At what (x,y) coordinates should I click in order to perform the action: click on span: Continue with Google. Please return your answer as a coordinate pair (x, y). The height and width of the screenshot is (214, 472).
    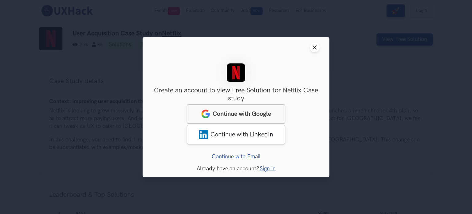
    Looking at the image, I should click on (242, 113).